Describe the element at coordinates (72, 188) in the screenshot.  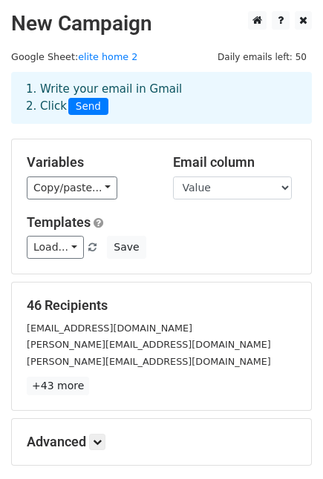
I see `a: Copy/paste...` at that location.